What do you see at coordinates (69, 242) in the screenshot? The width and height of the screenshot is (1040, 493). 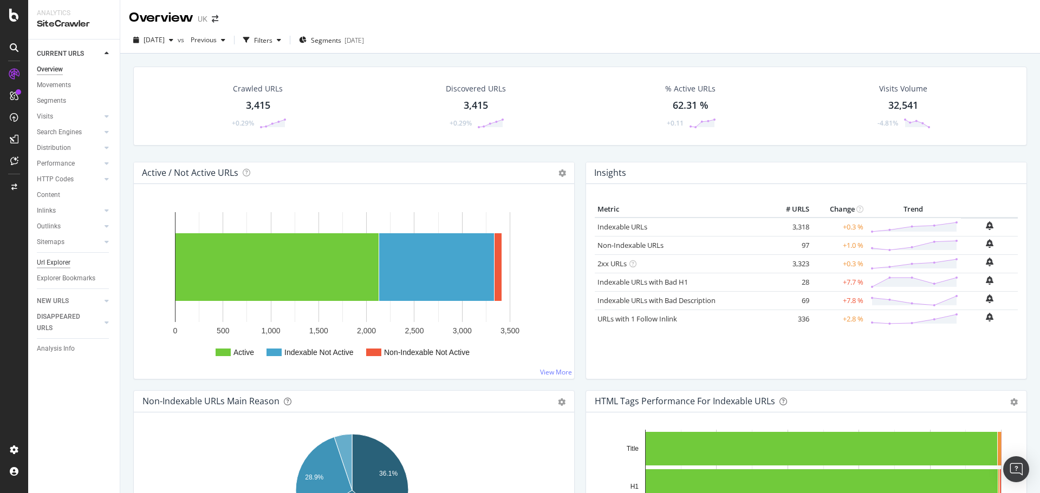 I see `a: Sitemaps` at bounding box center [69, 242].